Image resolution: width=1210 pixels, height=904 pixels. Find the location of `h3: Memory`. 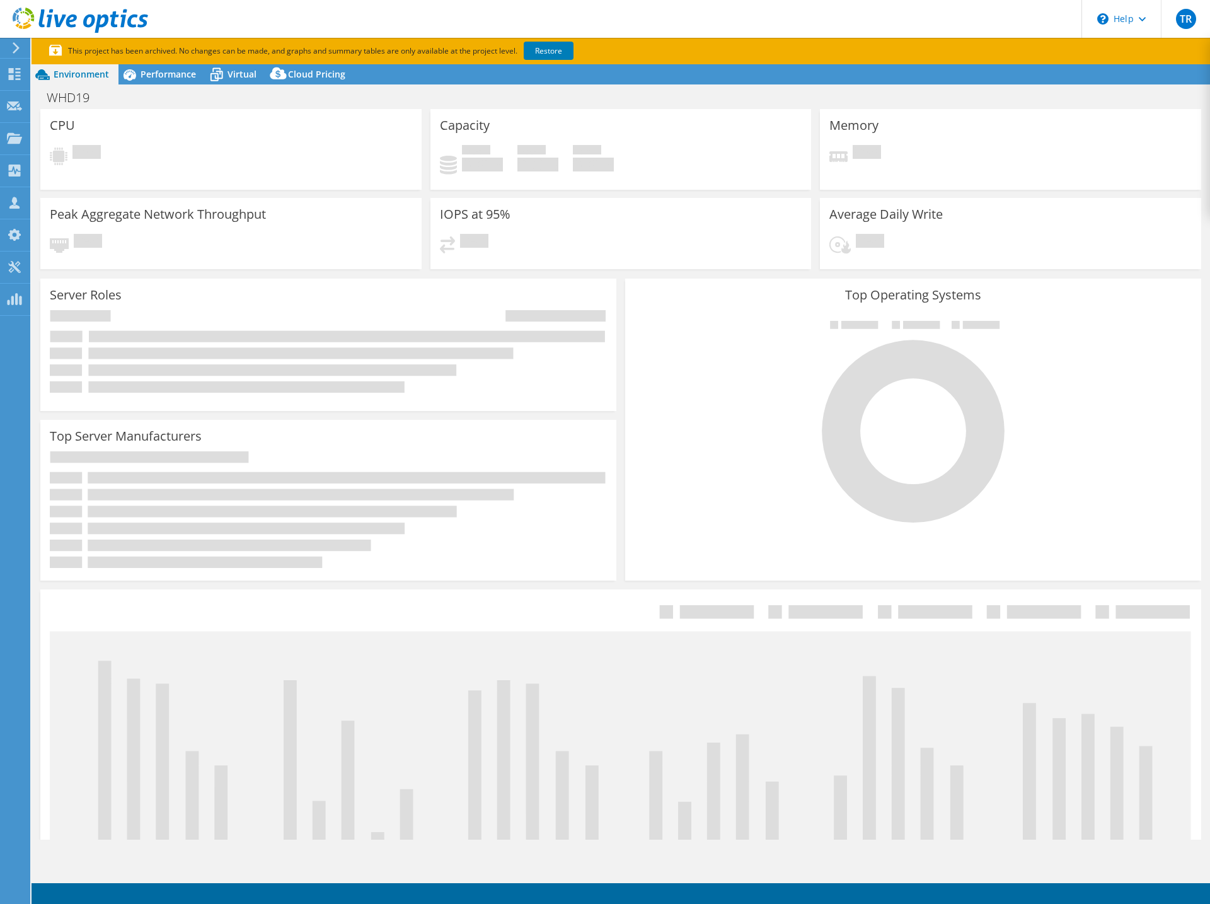

h3: Memory is located at coordinates (854, 125).